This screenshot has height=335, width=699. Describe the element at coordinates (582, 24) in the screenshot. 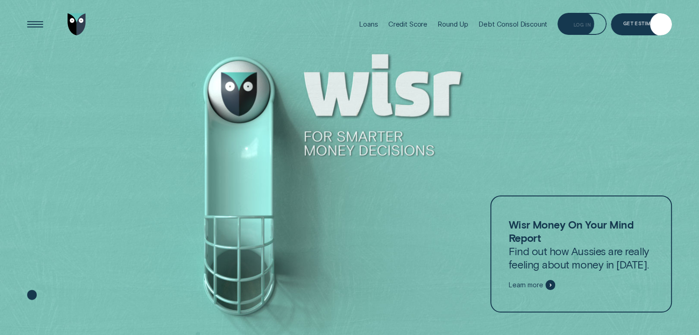

I see `div: Log in` at that location.